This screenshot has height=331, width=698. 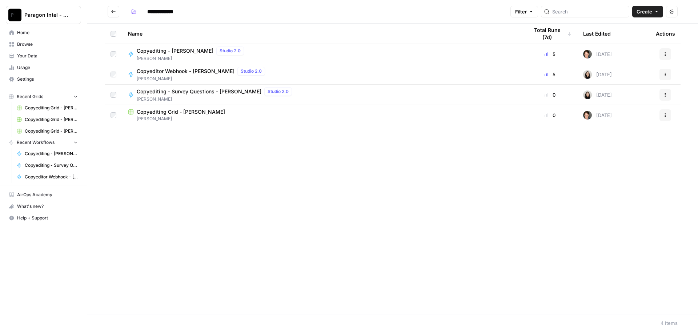 I want to click on span: Your Data, so click(x=47, y=56).